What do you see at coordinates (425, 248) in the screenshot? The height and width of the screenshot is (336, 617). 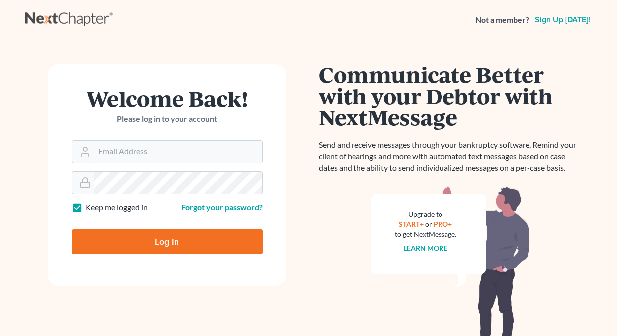 I see `a: Learn more` at bounding box center [425, 248].